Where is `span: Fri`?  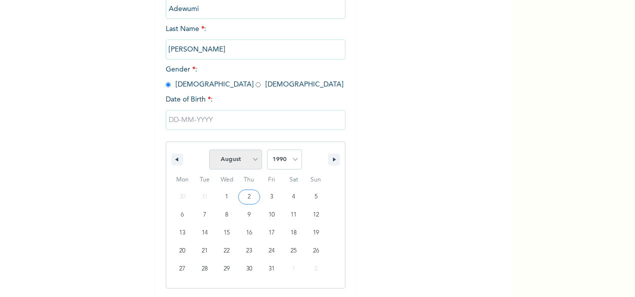 span: Fri is located at coordinates (271, 180).